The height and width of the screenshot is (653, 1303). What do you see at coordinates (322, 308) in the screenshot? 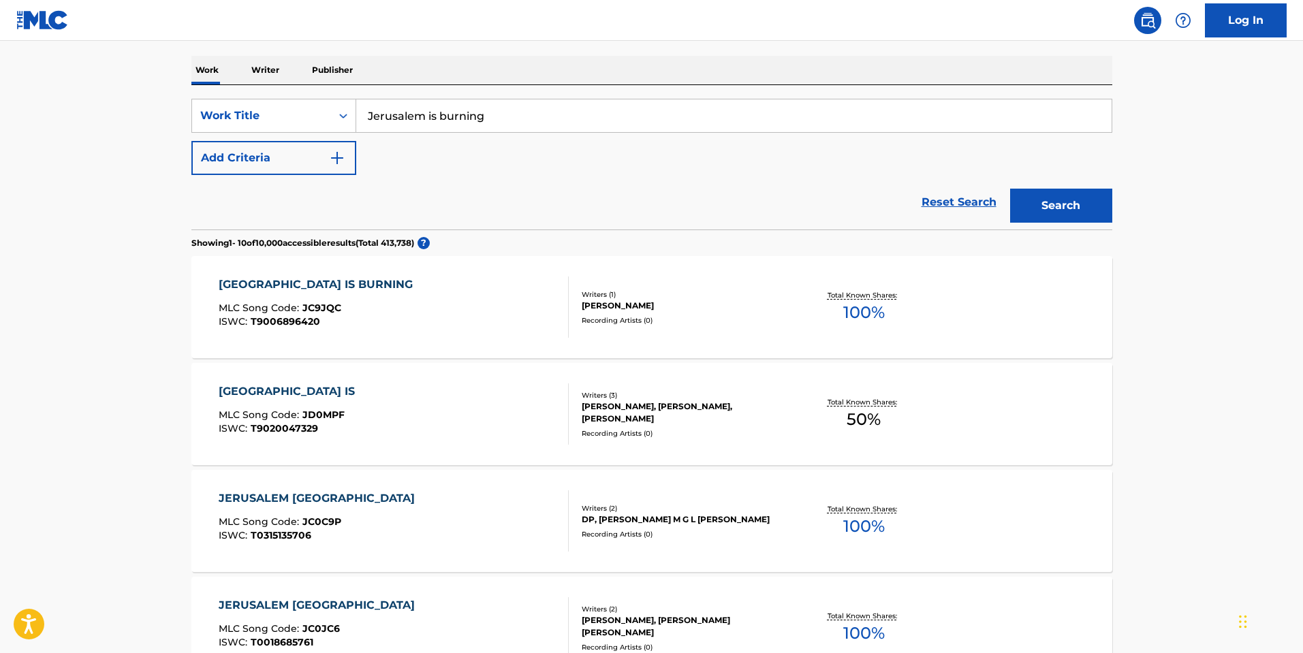
I see `span: JC9JQC` at bounding box center [322, 308].